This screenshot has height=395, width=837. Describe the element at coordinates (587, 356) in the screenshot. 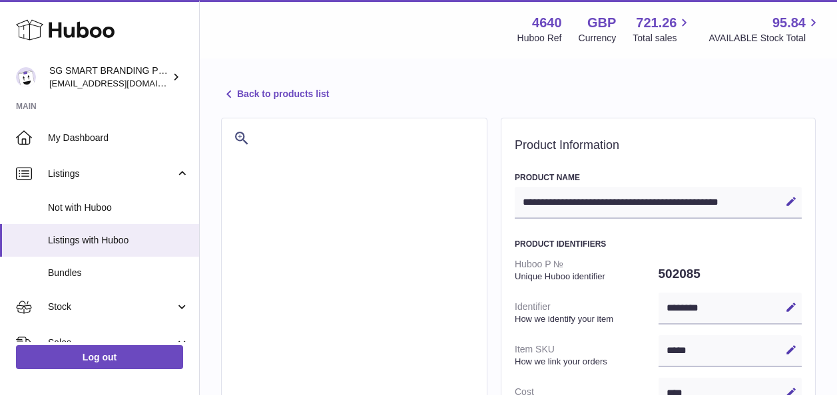

I see `dt: Item SKU` at that location.